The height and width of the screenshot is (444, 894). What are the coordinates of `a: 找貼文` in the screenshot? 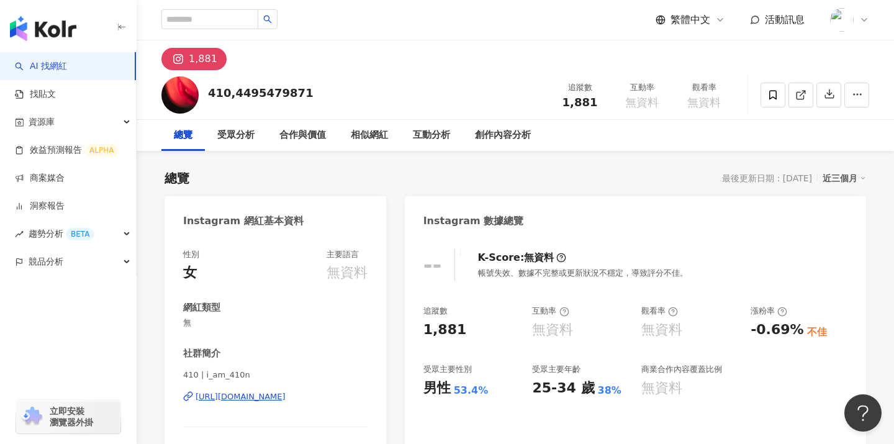 It's located at (35, 94).